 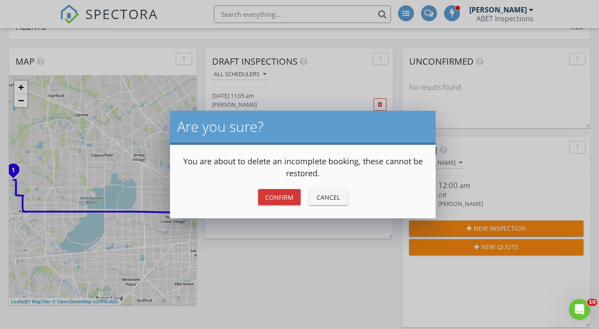 I want to click on div: Cancel, so click(x=328, y=197).